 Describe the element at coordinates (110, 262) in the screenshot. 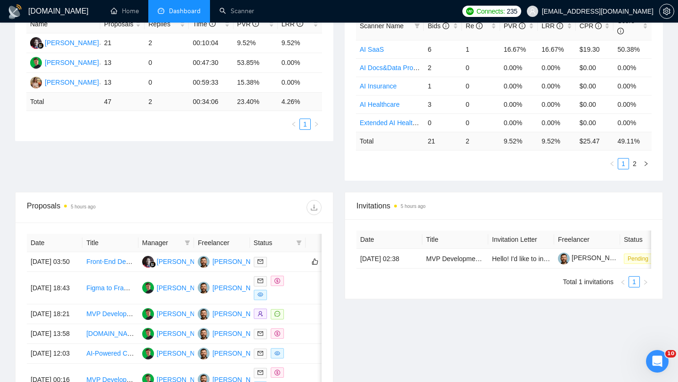

I see `td: Front-End Developer Needed for AI Photo App` at that location.